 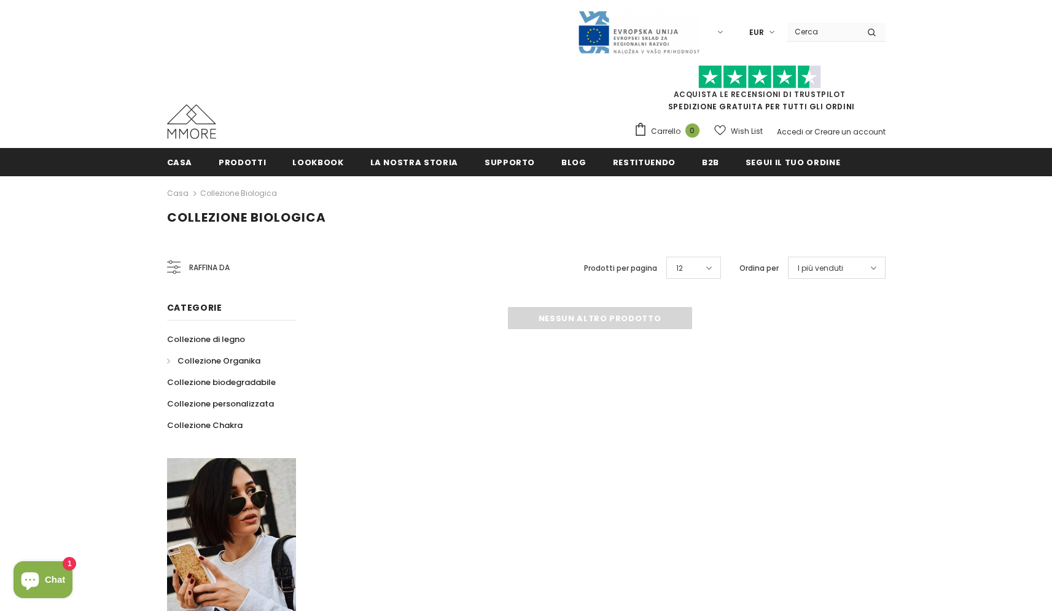 What do you see at coordinates (644, 162) in the screenshot?
I see `span: Restituendo` at bounding box center [644, 162].